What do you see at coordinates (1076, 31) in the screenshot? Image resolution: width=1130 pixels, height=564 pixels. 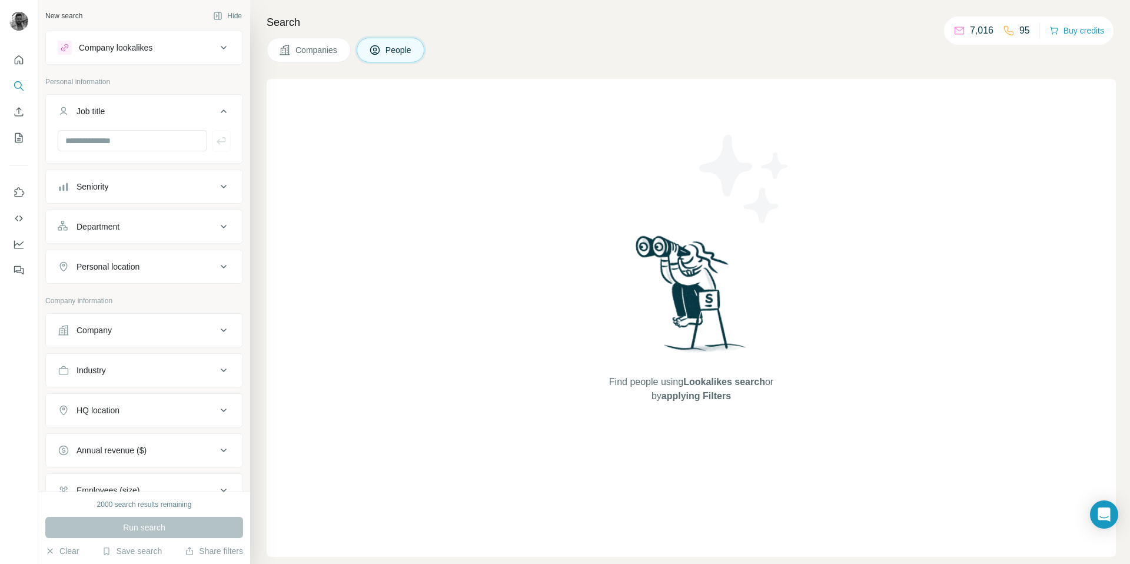 I see `button: Buy credits` at bounding box center [1076, 31].